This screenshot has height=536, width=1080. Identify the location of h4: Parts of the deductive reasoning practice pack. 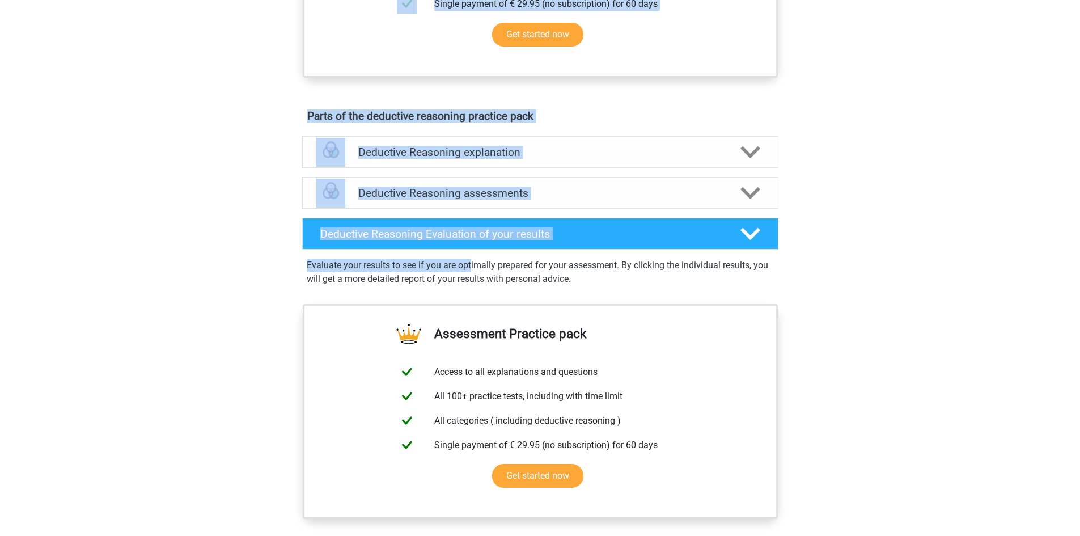
(540, 116).